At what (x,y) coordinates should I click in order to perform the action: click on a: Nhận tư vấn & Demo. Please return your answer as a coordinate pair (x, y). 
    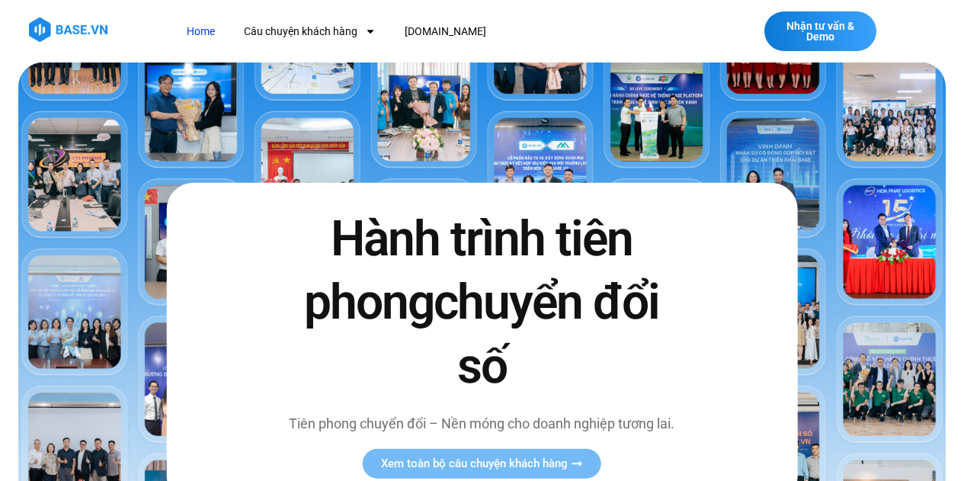
    Looking at the image, I should click on (820, 31).